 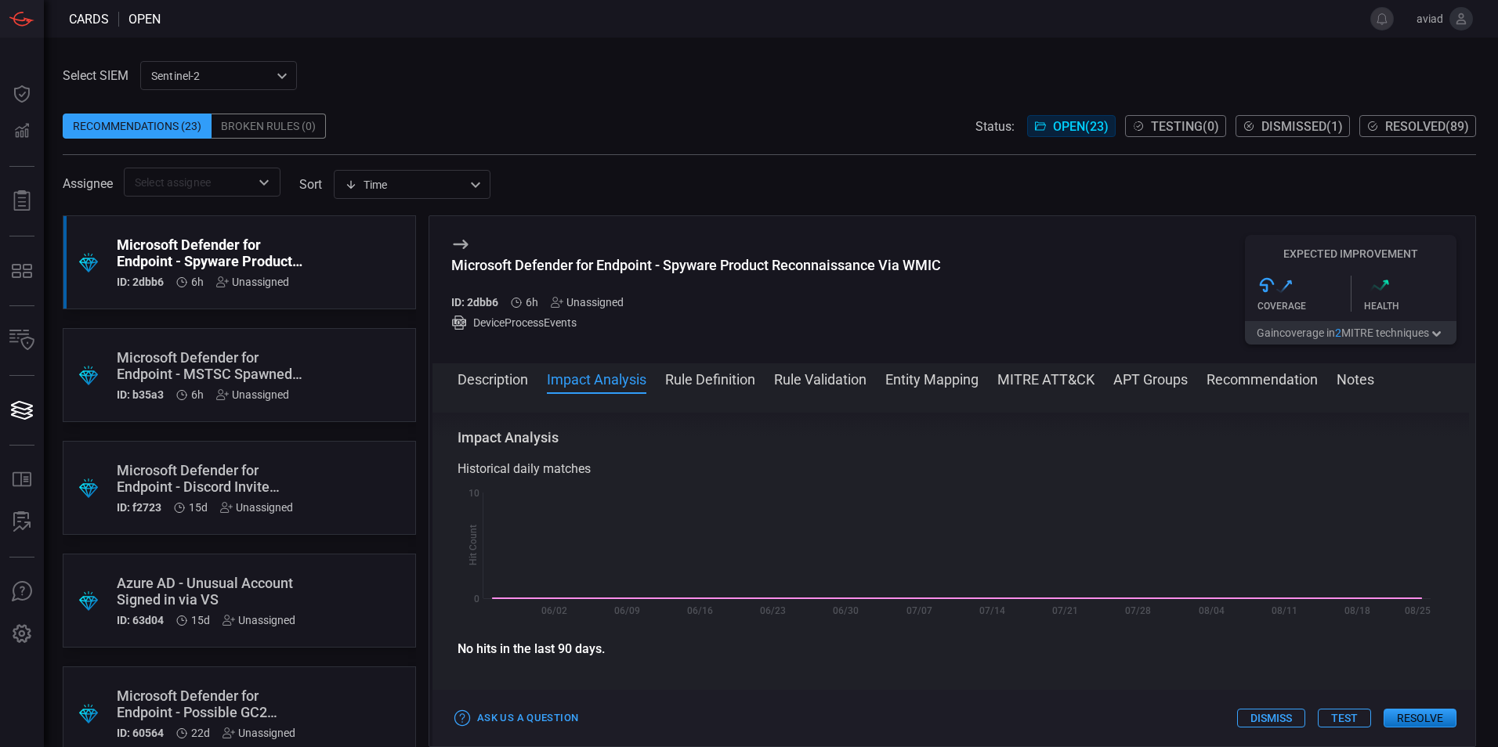 I want to click on button: APT Groups, so click(x=1150, y=378).